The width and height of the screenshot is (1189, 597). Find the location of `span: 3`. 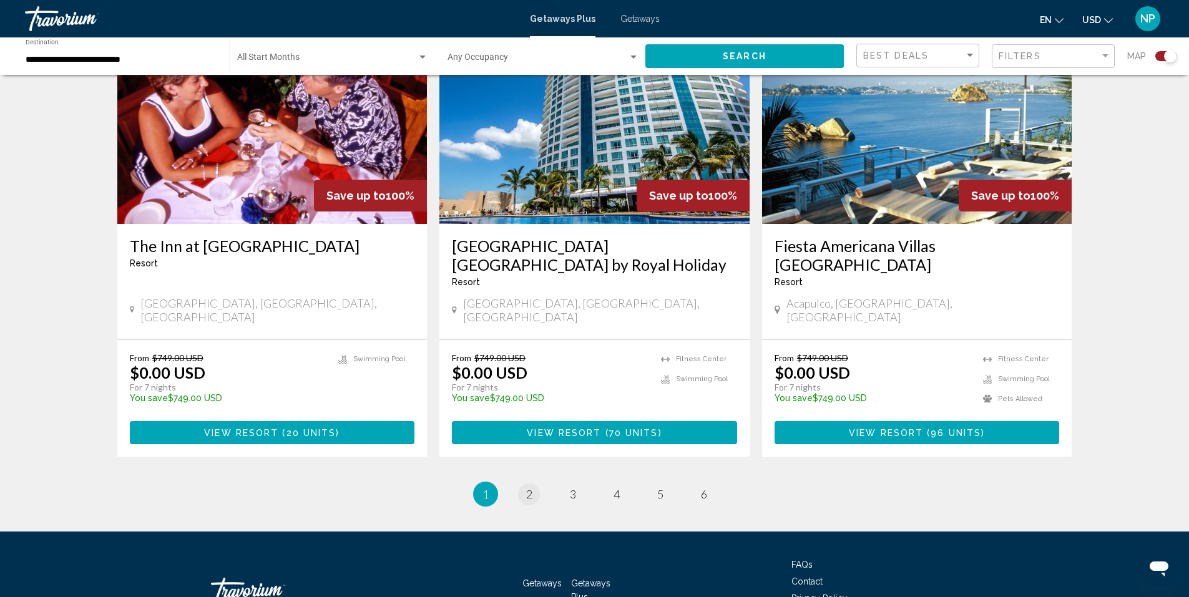

span: 3 is located at coordinates (573, 494).